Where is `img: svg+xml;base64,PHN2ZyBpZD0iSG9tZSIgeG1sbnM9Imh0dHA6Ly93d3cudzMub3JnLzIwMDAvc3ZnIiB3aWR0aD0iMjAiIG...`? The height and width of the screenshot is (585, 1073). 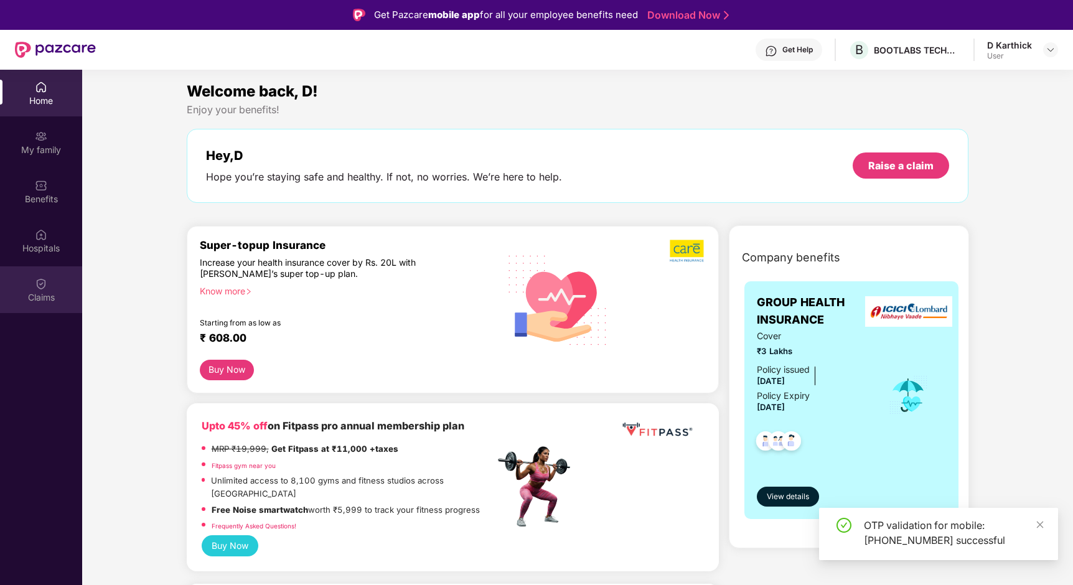 img: svg+xml;base64,PHN2ZyBpZD0iSG9tZSIgeG1sbnM9Imh0dHA6Ly93d3cudzMub3JnLzIwMDAvc3ZnIiB3aWR0aD0iMjAiIG... is located at coordinates (41, 87).